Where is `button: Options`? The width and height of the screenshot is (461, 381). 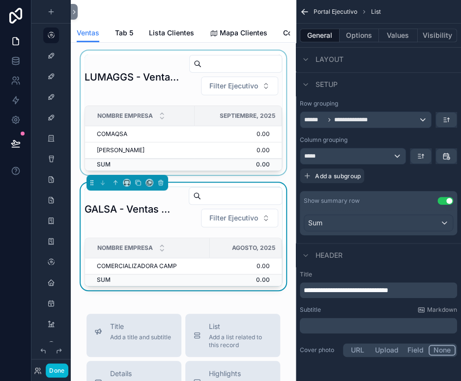
button: Options is located at coordinates (359, 35).